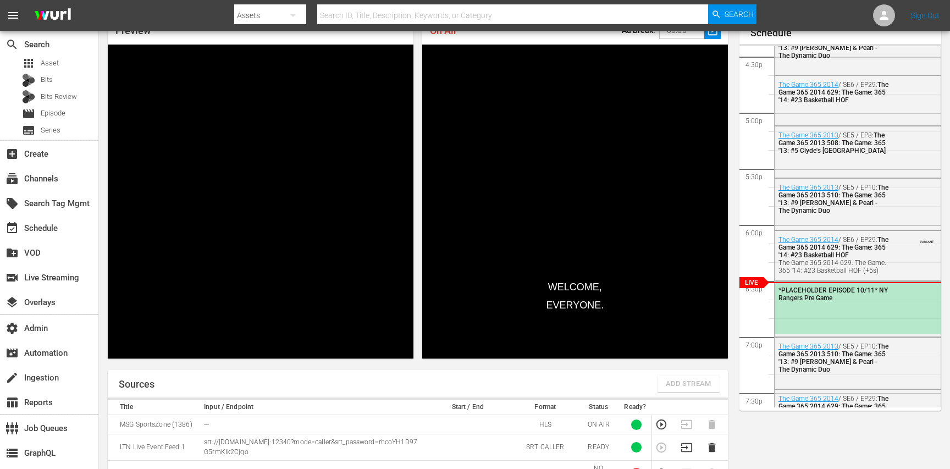 This screenshot has height=469, width=950. Describe the element at coordinates (545, 447) in the screenshot. I see `td: SRT CALLER` at that location.